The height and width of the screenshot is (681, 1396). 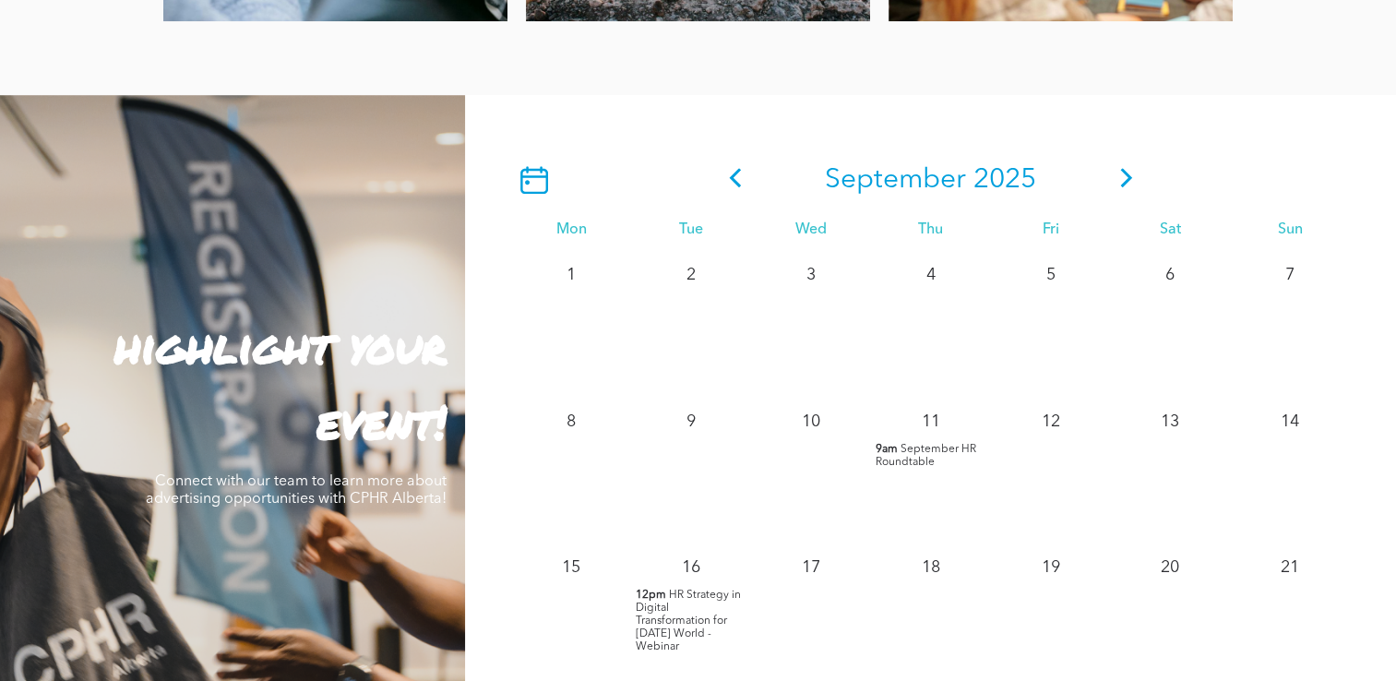 I want to click on div: Fri, so click(x=1051, y=230).